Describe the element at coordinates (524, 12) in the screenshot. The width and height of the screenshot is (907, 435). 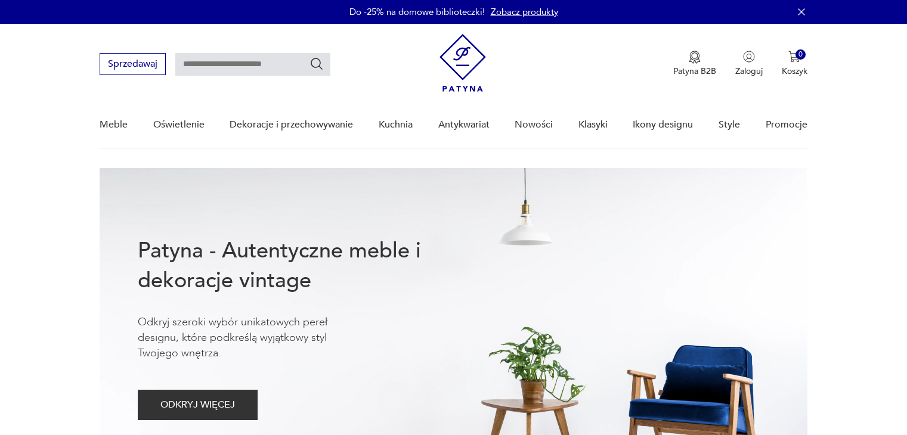
I see `a: Zobacz produkty` at that location.